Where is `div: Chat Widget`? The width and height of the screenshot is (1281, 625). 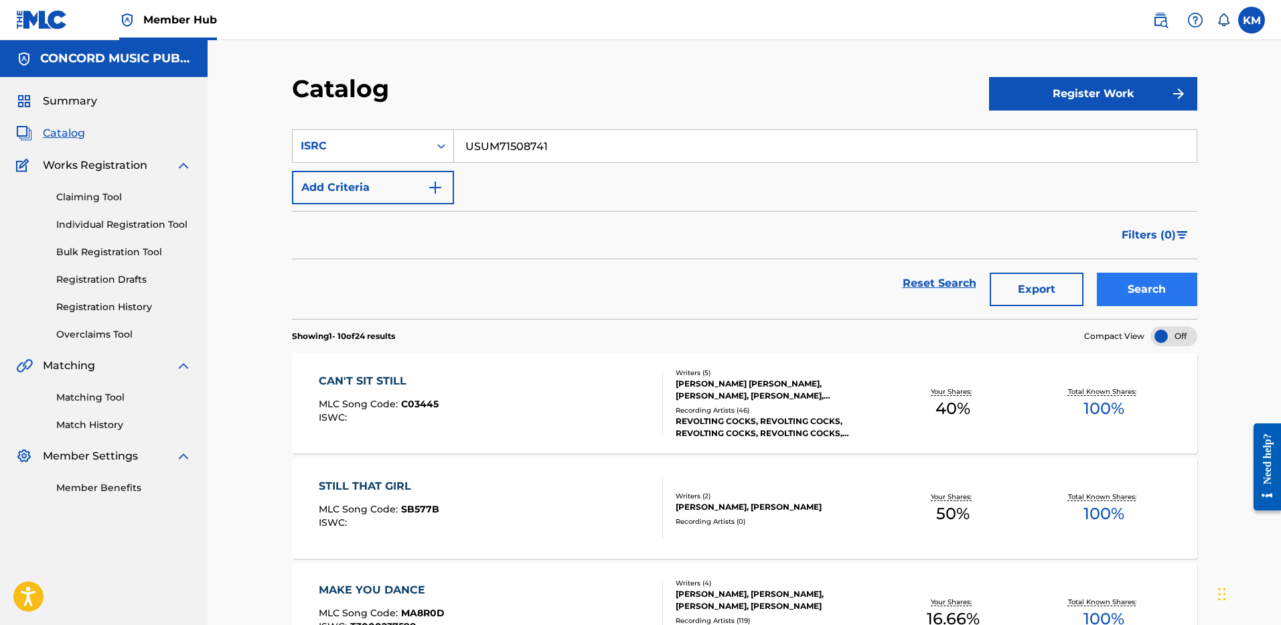
div: Chat Widget is located at coordinates (1248, 593).